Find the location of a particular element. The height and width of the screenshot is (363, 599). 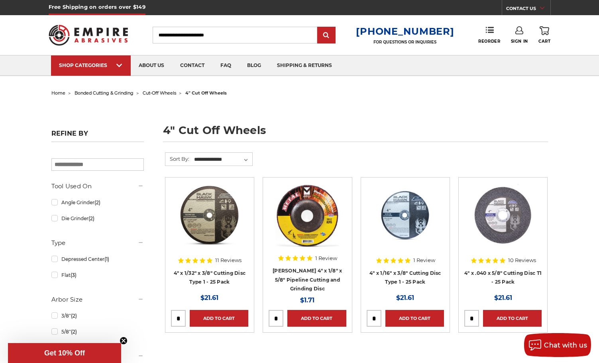

h5: Type is located at coordinates (98, 243).